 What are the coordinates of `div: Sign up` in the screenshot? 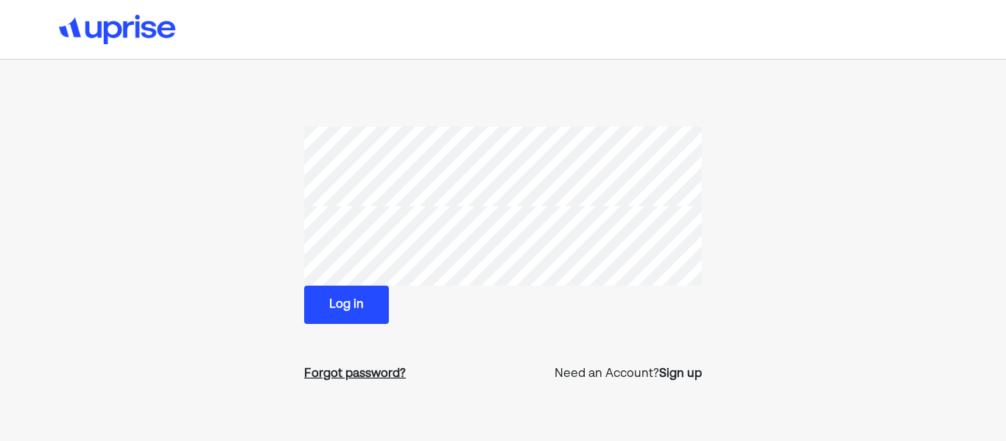 It's located at (680, 374).